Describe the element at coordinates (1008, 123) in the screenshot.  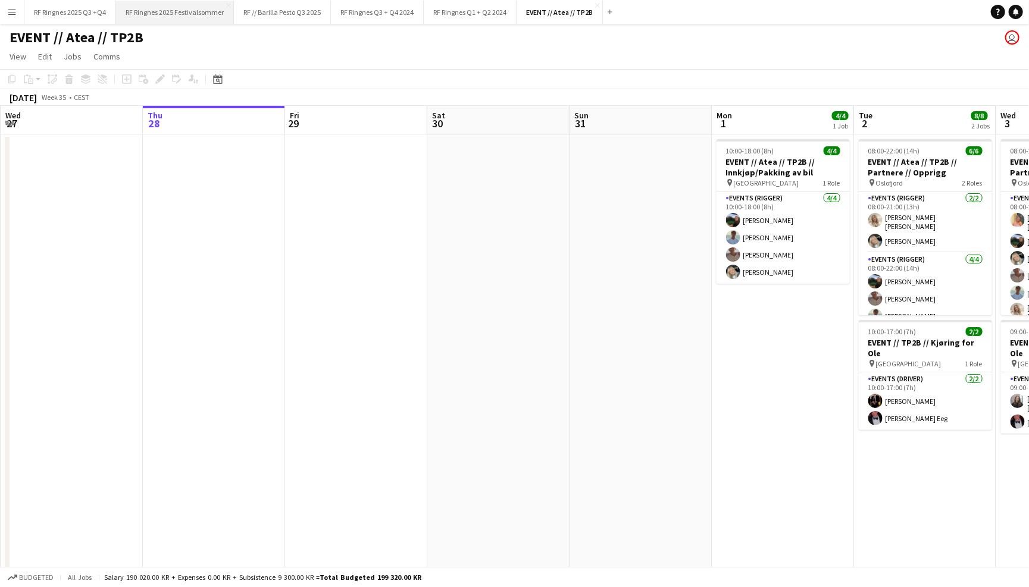
I see `span: 3` at that location.